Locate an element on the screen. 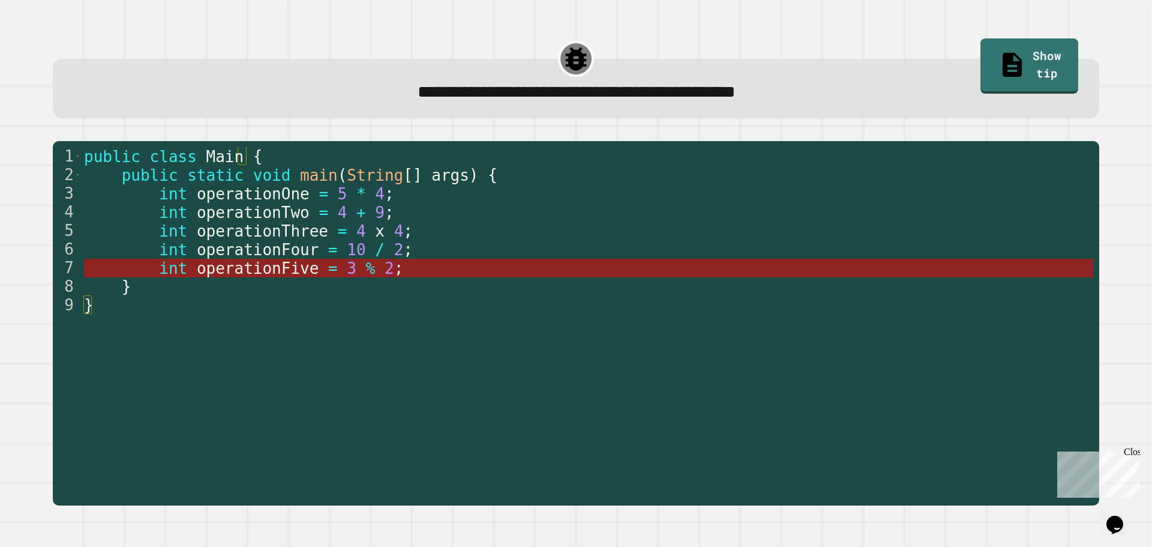  span: main is located at coordinates (319, 175).